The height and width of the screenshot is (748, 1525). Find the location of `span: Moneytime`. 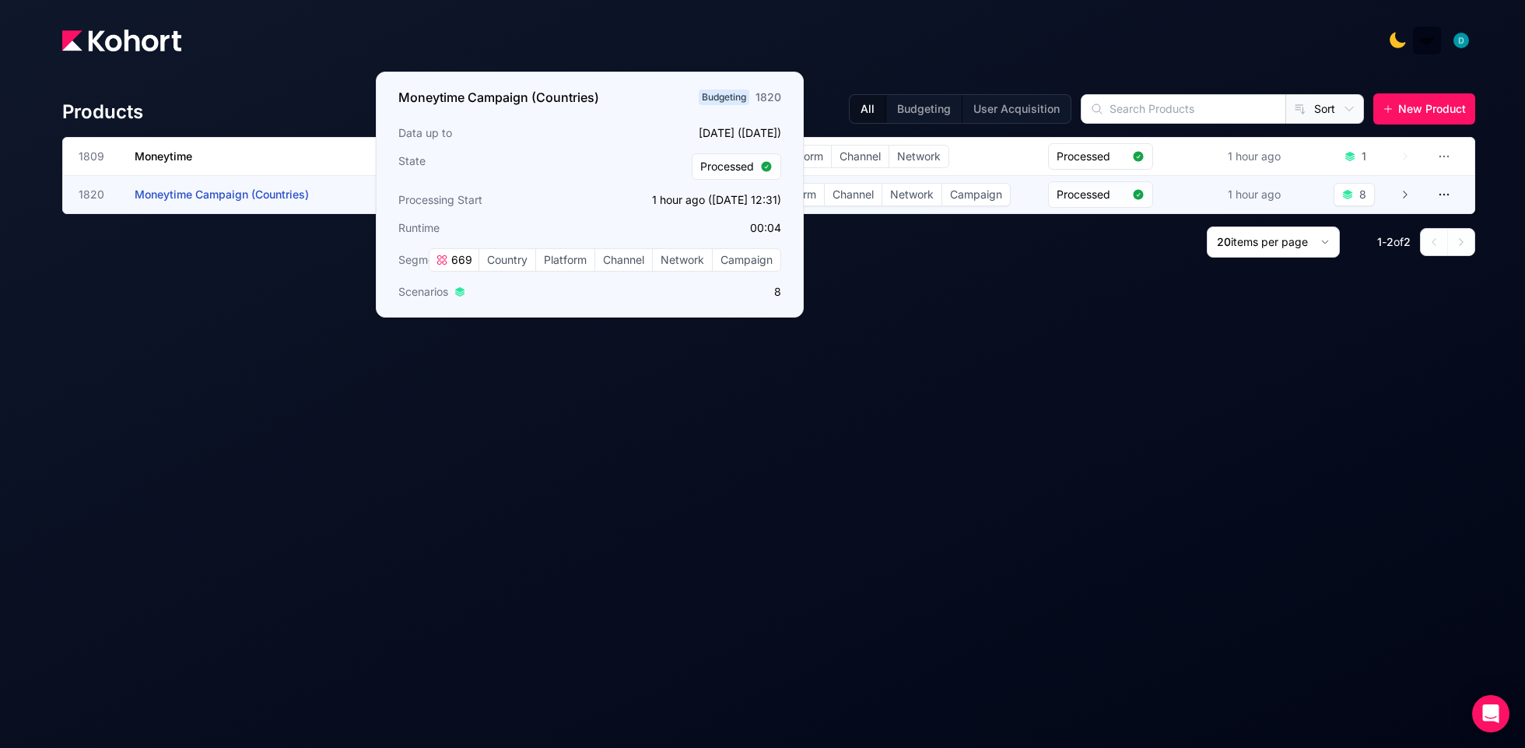

span: Moneytime is located at coordinates (163, 156).